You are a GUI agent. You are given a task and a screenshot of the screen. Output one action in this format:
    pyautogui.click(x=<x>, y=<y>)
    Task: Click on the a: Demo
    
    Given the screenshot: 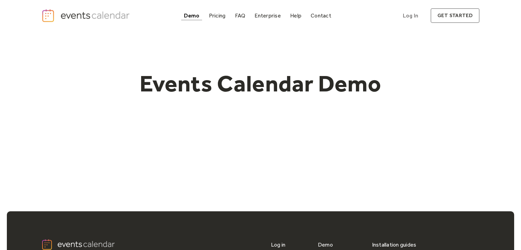 What is the action you would take?
    pyautogui.click(x=192, y=15)
    